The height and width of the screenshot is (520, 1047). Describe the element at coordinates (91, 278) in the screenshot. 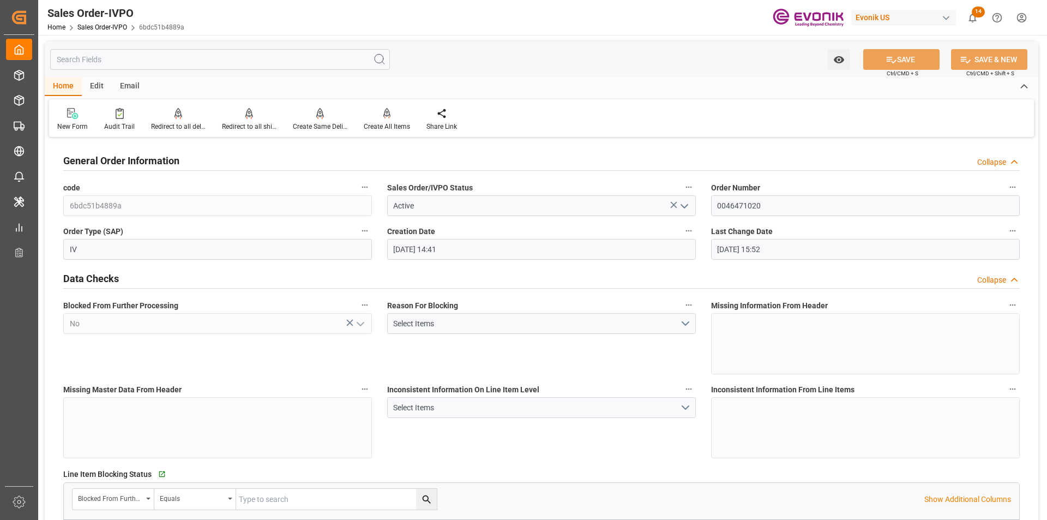

I see `h2: Data Checks` at that location.